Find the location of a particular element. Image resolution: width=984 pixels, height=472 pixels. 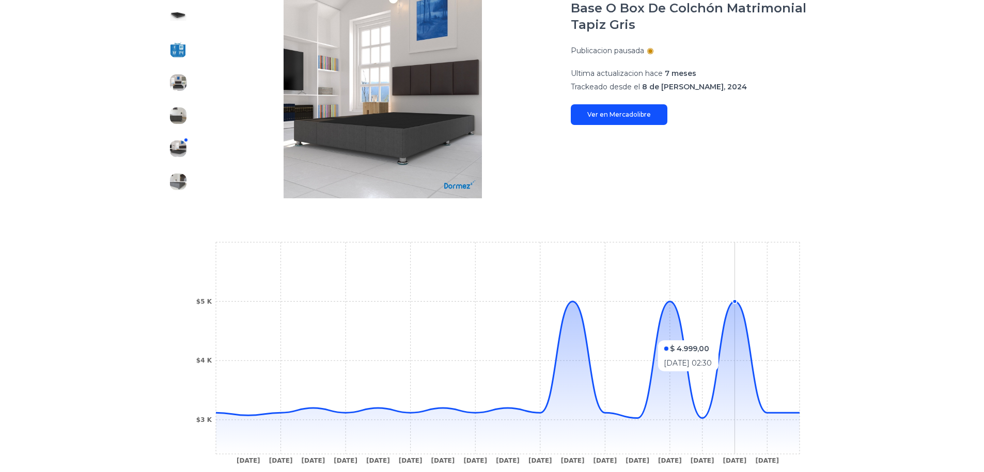

span: Ultima actualizacion hace is located at coordinates (616, 73).